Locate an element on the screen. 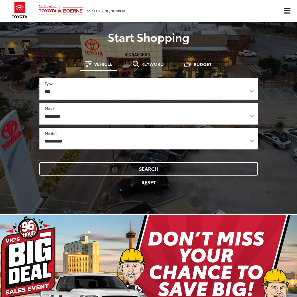 This screenshot has height=297, width=297. span: Budget is located at coordinates (202, 64).